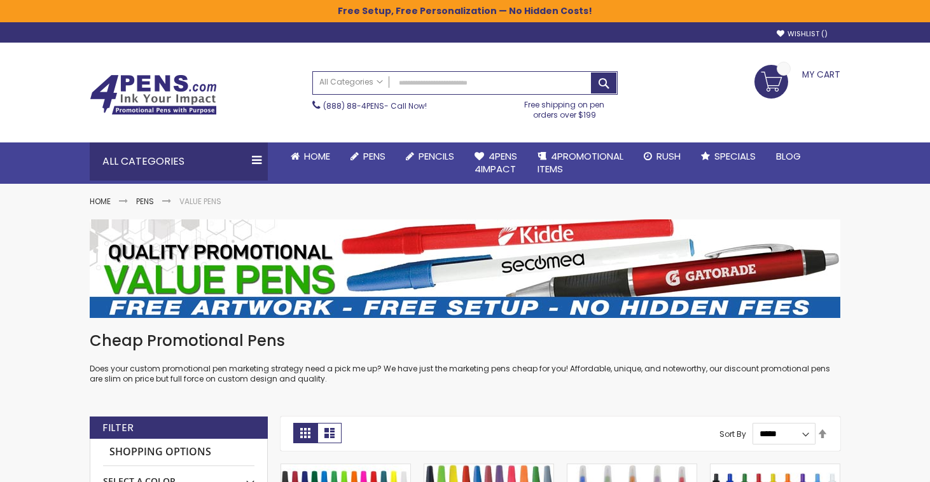  Describe the element at coordinates (788, 157) in the screenshot. I see `a: Blog` at that location.